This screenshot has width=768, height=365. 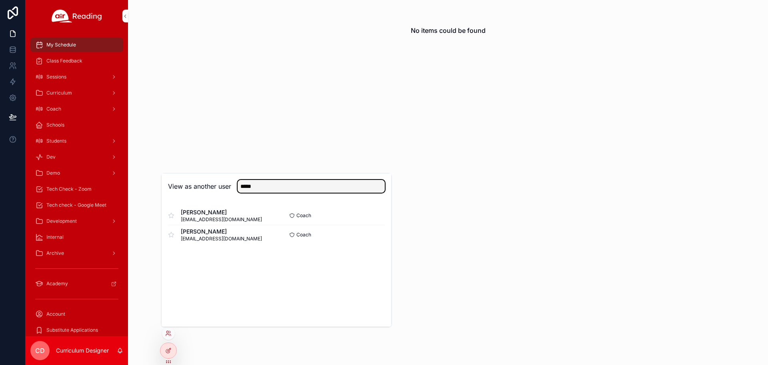 I want to click on a: Demo, so click(x=77, y=173).